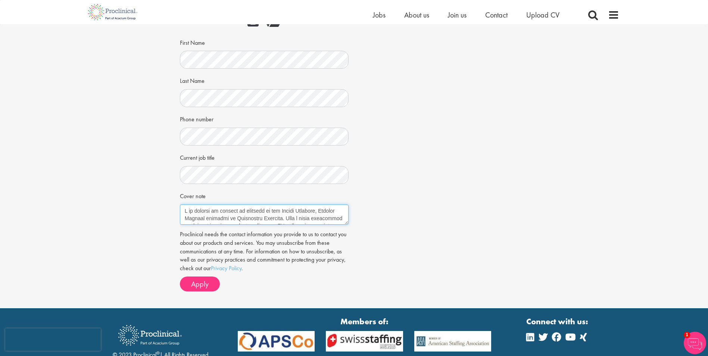 This screenshot has height=356, width=708. What do you see at coordinates (416, 15) in the screenshot?
I see `span: About us` at bounding box center [416, 15].